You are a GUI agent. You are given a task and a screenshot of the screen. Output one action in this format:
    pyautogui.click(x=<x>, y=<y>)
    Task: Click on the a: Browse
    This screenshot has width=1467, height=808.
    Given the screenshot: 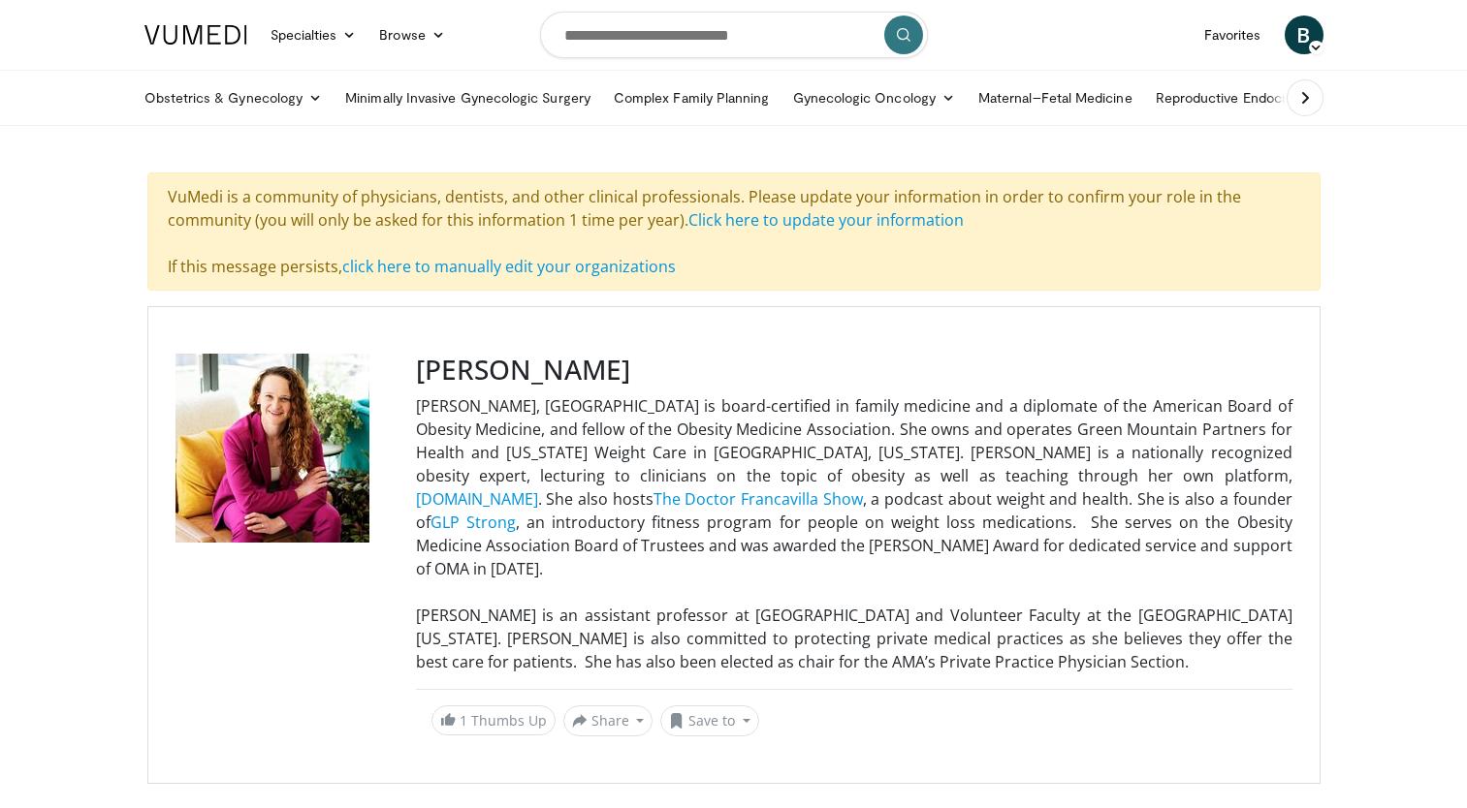 What is the action you would take?
    pyautogui.click(x=412, y=35)
    